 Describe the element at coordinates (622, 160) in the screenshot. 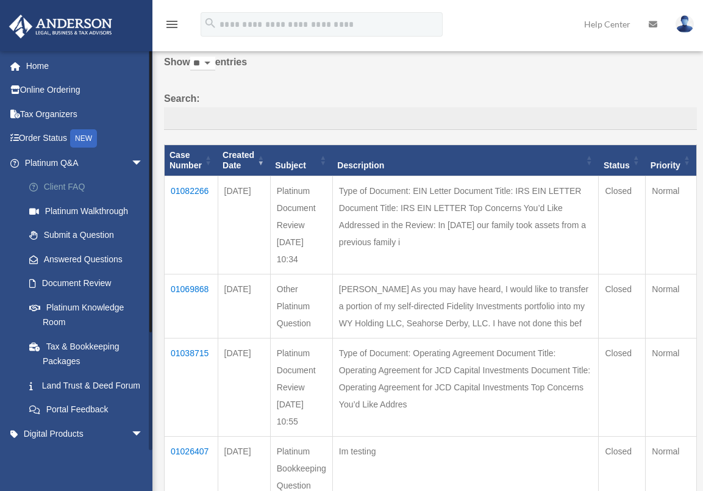

I see `th: Status: activate to sort column ascending` at that location.